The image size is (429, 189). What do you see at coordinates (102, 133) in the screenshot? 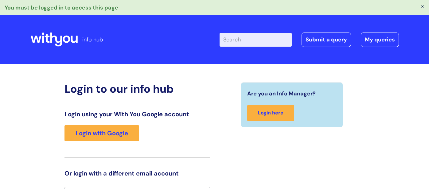
I see `a: Login with Google` at bounding box center [102, 133].